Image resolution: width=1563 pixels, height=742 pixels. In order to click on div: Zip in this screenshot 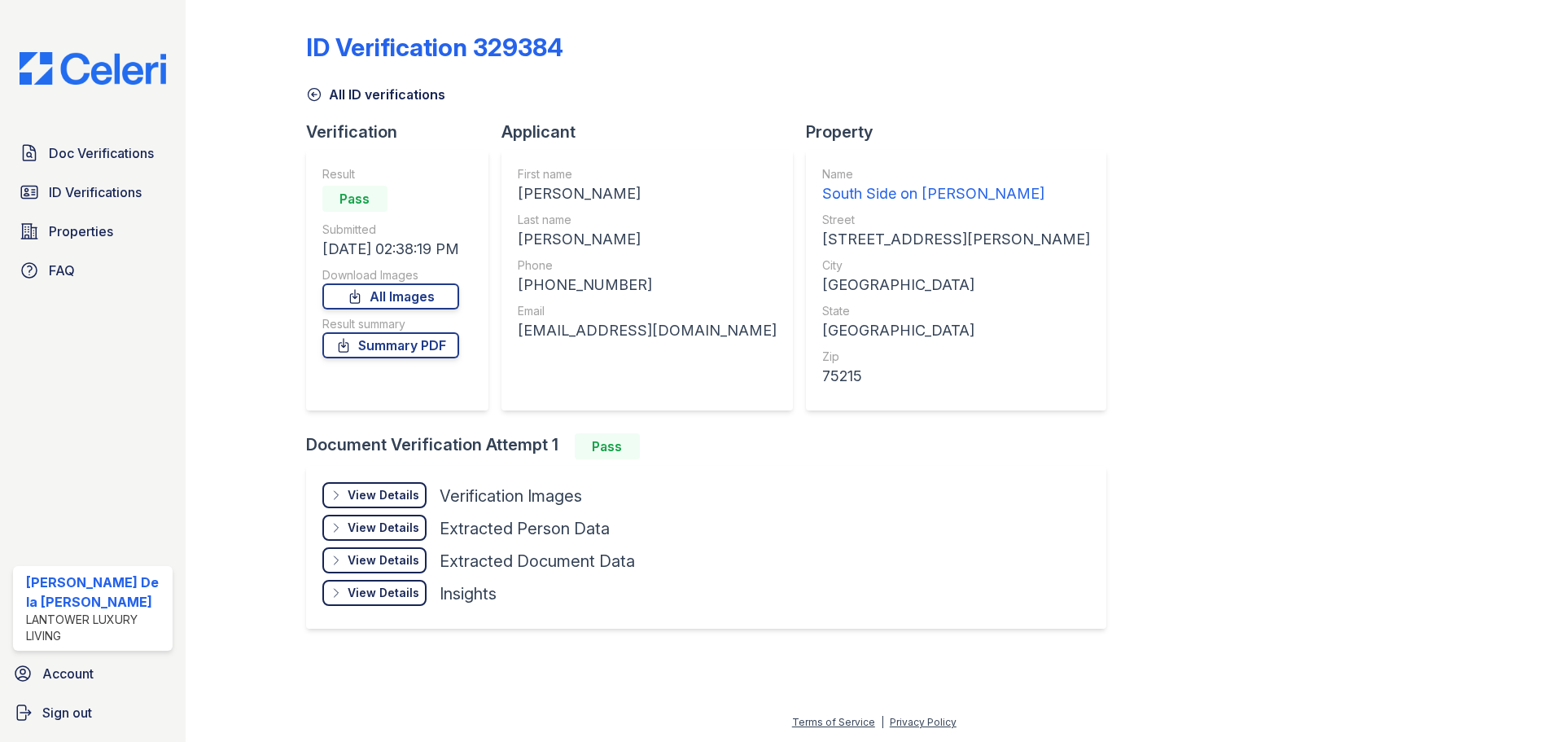, I will do `click(956, 357)`.